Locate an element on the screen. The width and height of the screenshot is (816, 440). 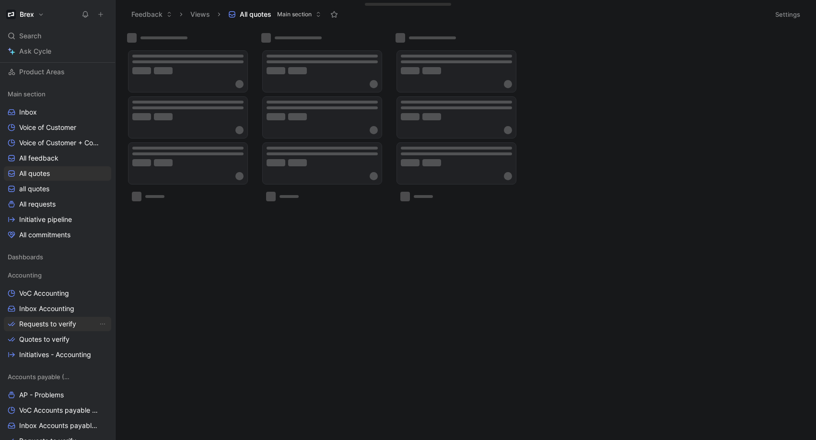
a: Initiative pipeline is located at coordinates (58, 220).